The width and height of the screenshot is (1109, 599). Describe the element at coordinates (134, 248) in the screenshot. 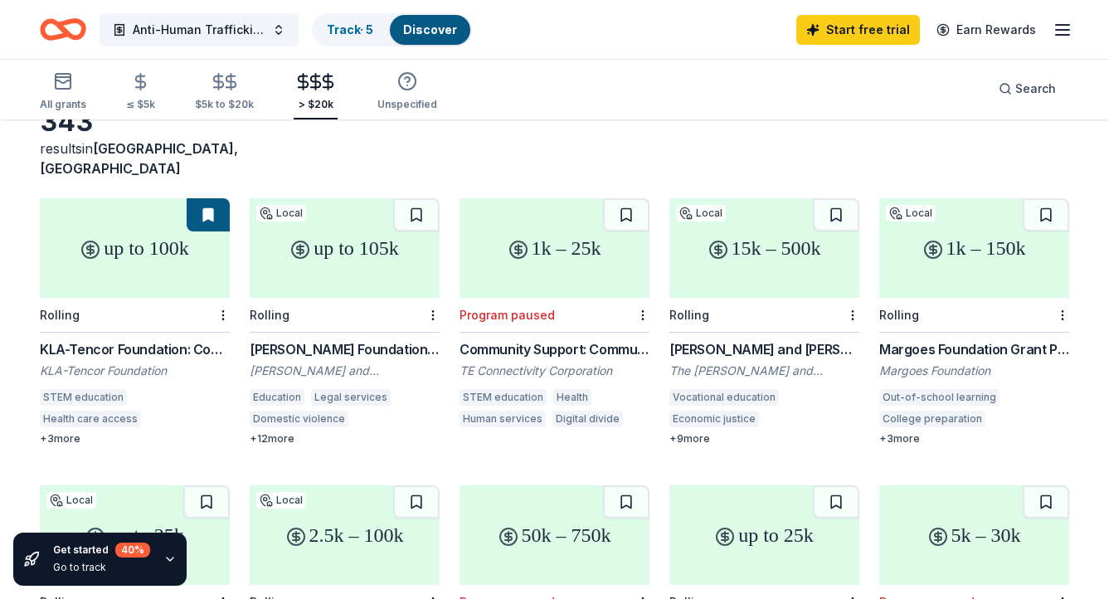

I see `div: up to 100k` at that location.